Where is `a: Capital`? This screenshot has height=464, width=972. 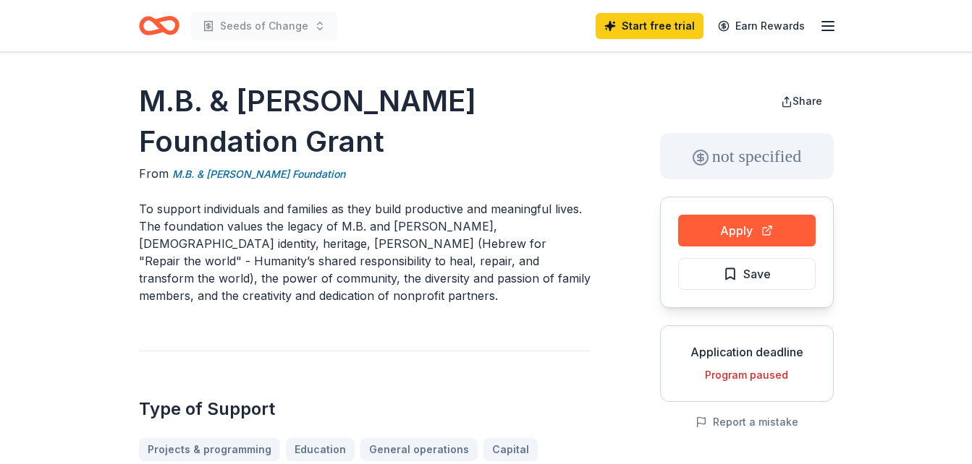 a: Capital is located at coordinates (510, 450).